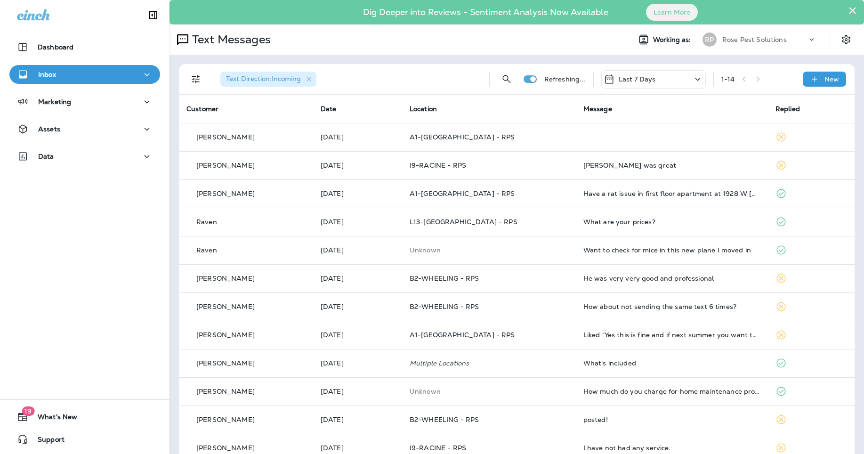 Image resolution: width=864 pixels, height=454 pixels. What do you see at coordinates (597, 109) in the screenshot?
I see `span: Message` at bounding box center [597, 109].